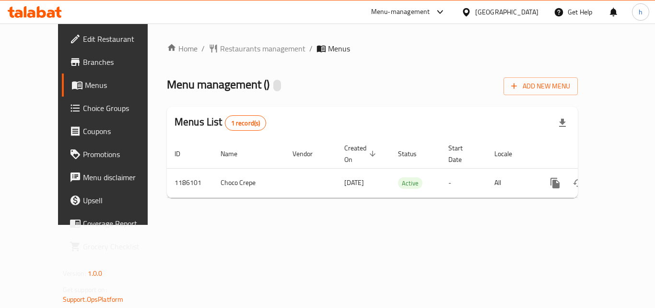  What do you see at coordinates (115, 85) in the screenshot?
I see `a: Menus` at bounding box center [115, 85].